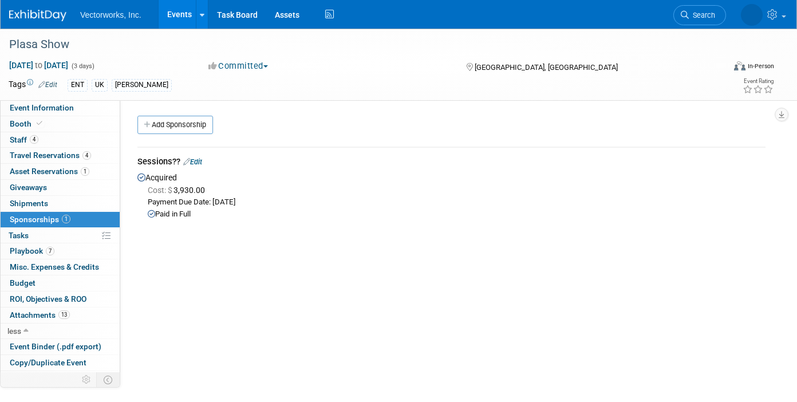 The image size is (797, 402). What do you see at coordinates (60, 124) in the screenshot?
I see `a: Booth` at bounding box center [60, 124].